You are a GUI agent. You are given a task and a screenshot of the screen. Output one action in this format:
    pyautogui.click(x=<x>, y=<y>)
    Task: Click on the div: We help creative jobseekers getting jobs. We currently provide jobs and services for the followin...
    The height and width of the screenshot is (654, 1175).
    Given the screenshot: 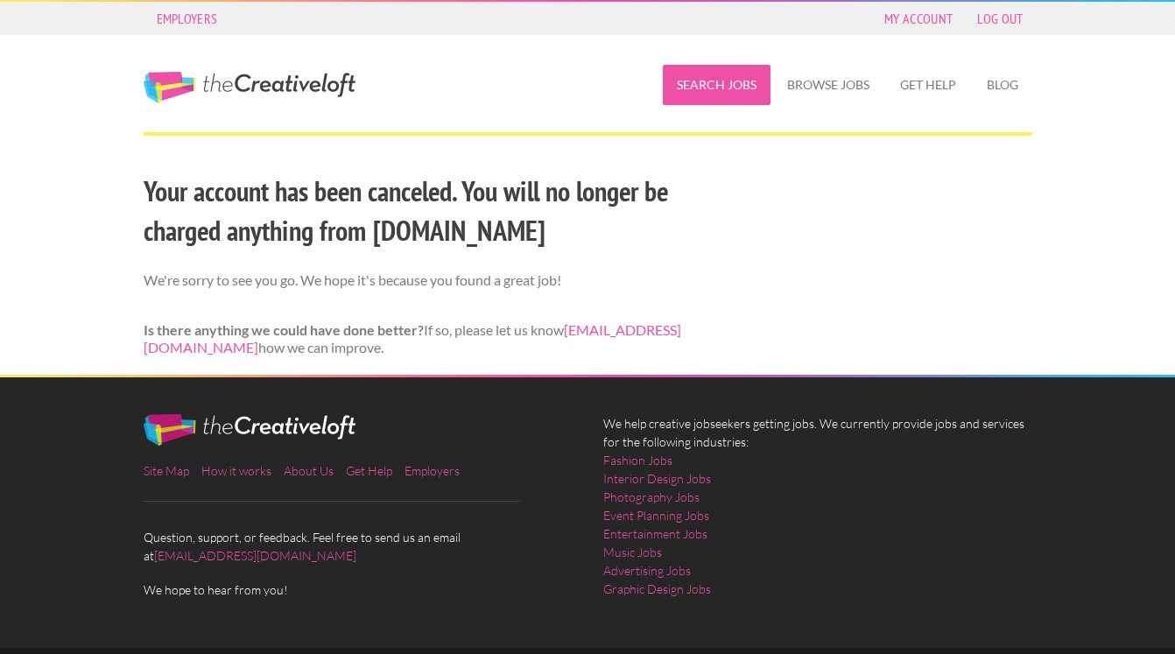 What is the action you would take?
    pyautogui.click(x=817, y=513)
    